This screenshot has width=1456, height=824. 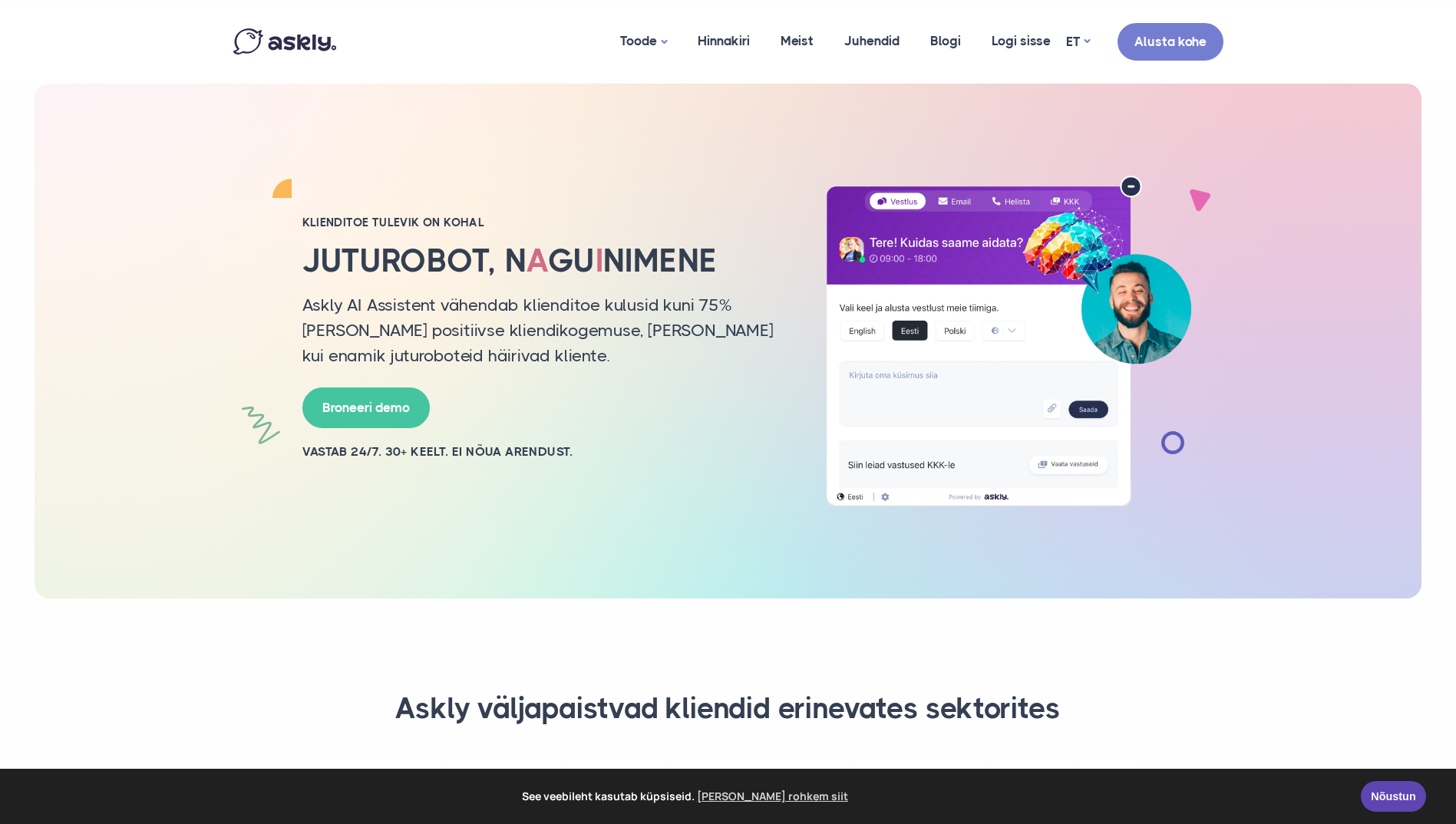 What do you see at coordinates (366, 407) in the screenshot?
I see `a: Broneeri demo` at bounding box center [366, 407].